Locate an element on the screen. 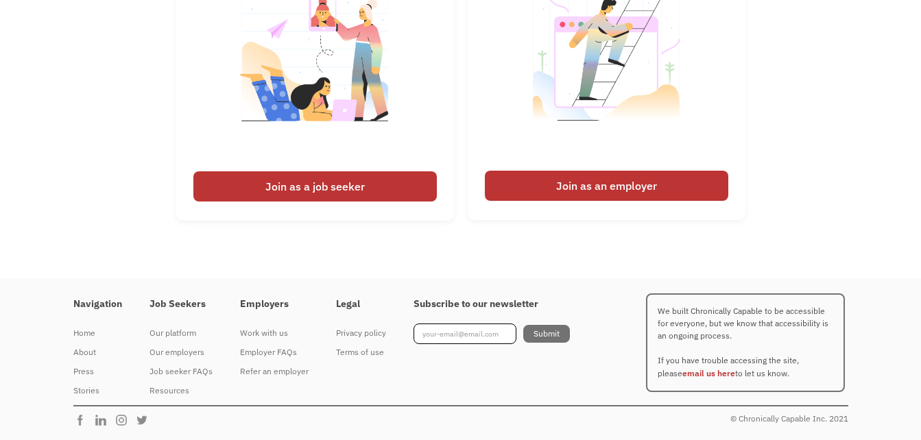 The width and height of the screenshot is (921, 440). a: Press is located at coordinates (97, 372).